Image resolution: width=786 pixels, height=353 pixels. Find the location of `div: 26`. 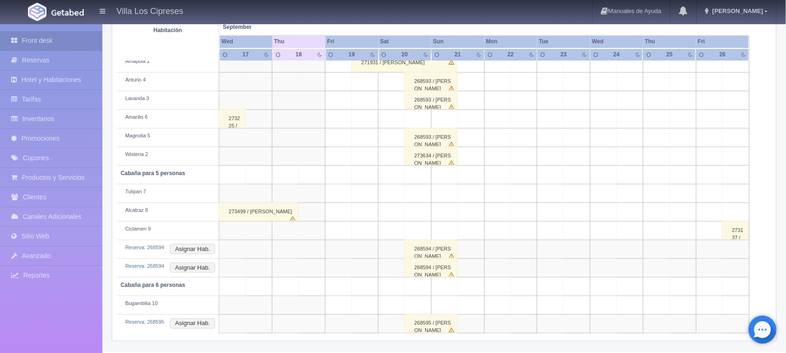

div: 26 is located at coordinates (722, 54).